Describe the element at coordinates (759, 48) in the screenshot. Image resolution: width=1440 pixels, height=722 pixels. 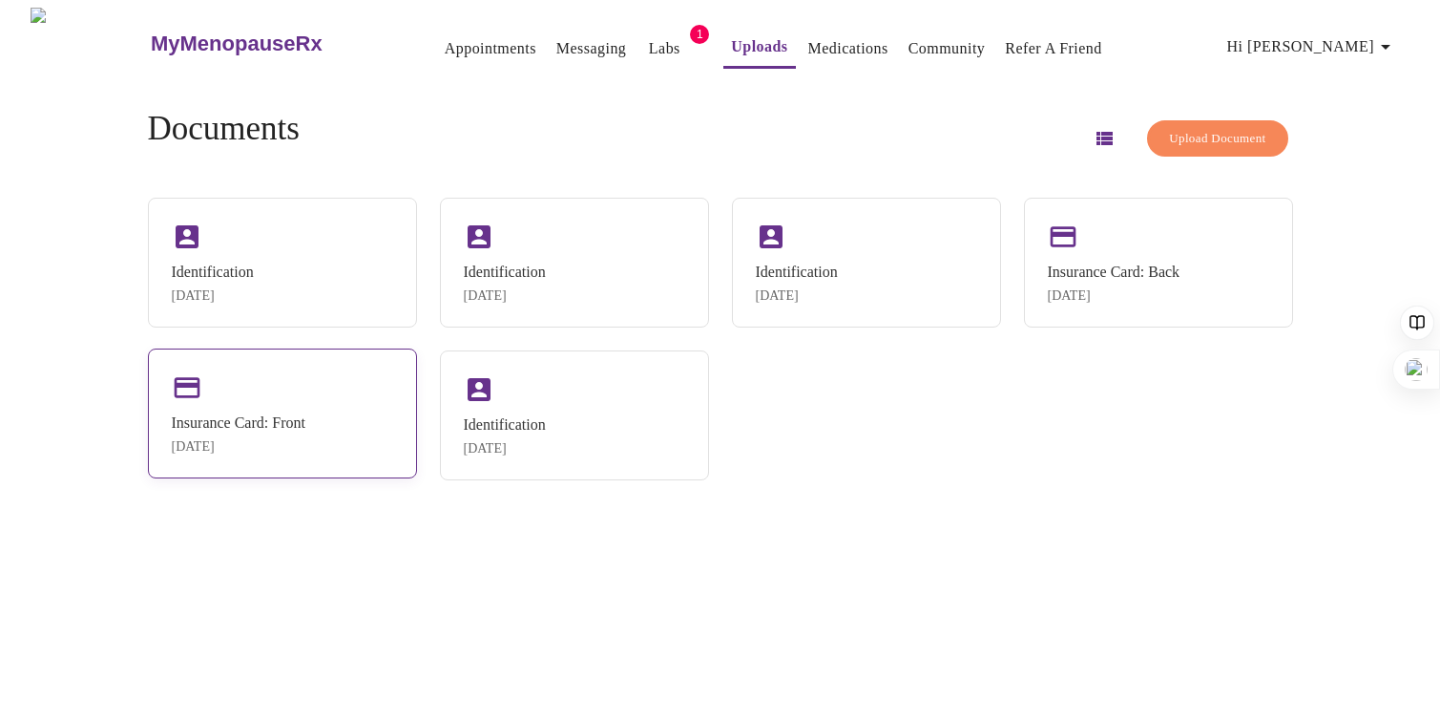
I see `button: Uploads` at that location.